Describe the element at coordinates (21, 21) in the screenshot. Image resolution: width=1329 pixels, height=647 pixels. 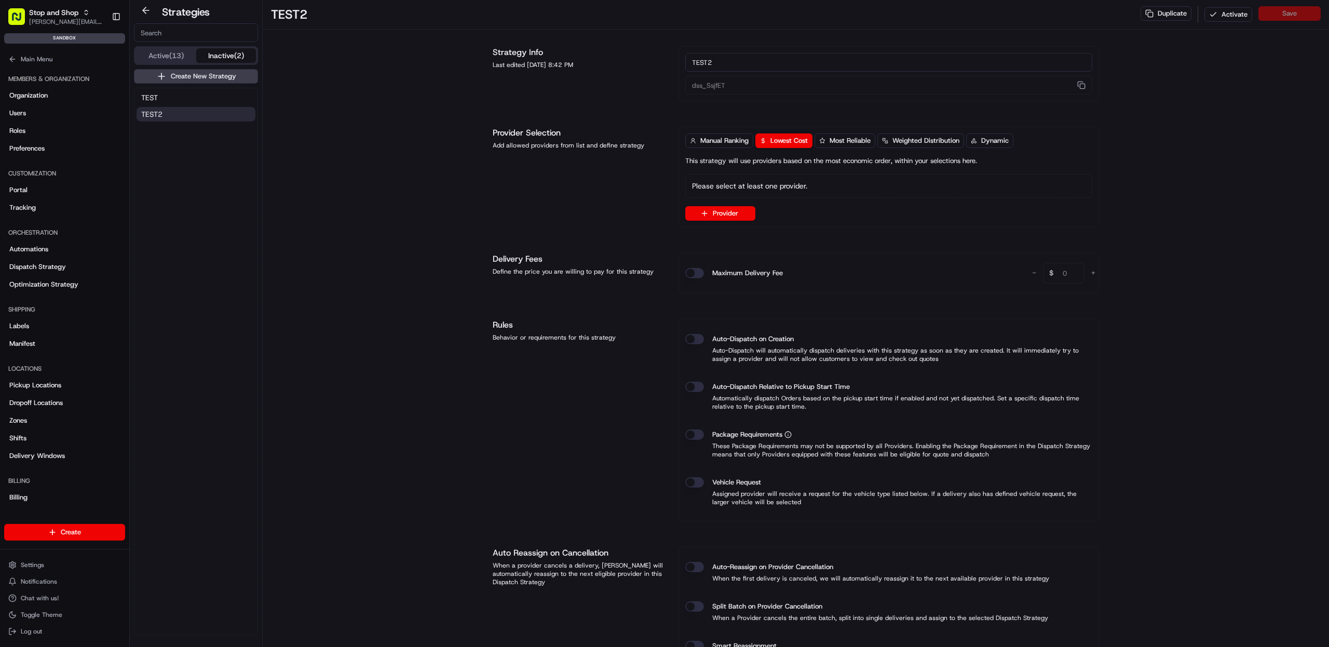
I see `img: Nash` at that location.